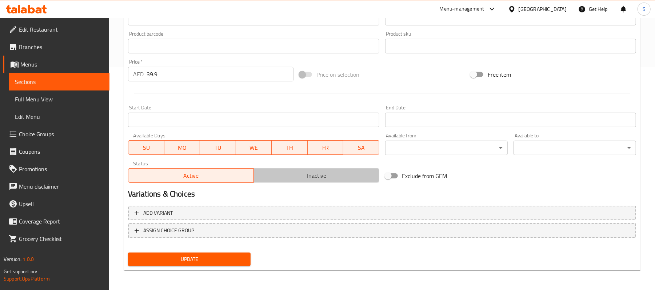 This screenshot has height=290, width=655. Describe the element at coordinates (644, 9) in the screenshot. I see `span: S` at that location.